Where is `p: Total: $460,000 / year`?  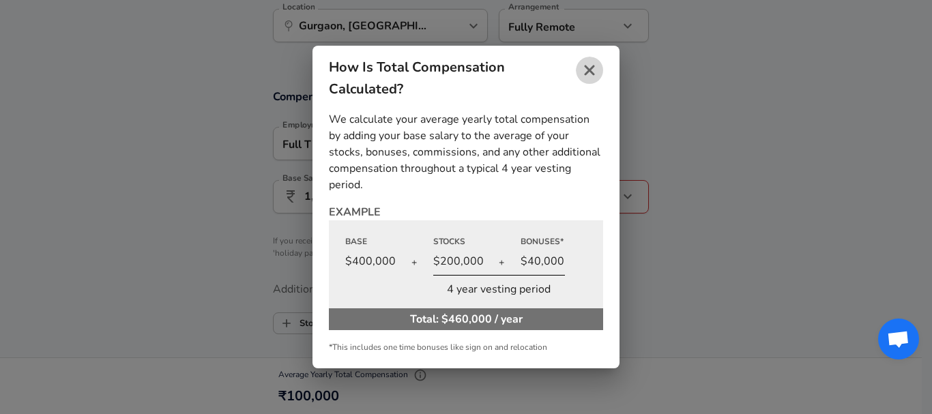 p: Total: $460,000 / year is located at coordinates (466, 319).